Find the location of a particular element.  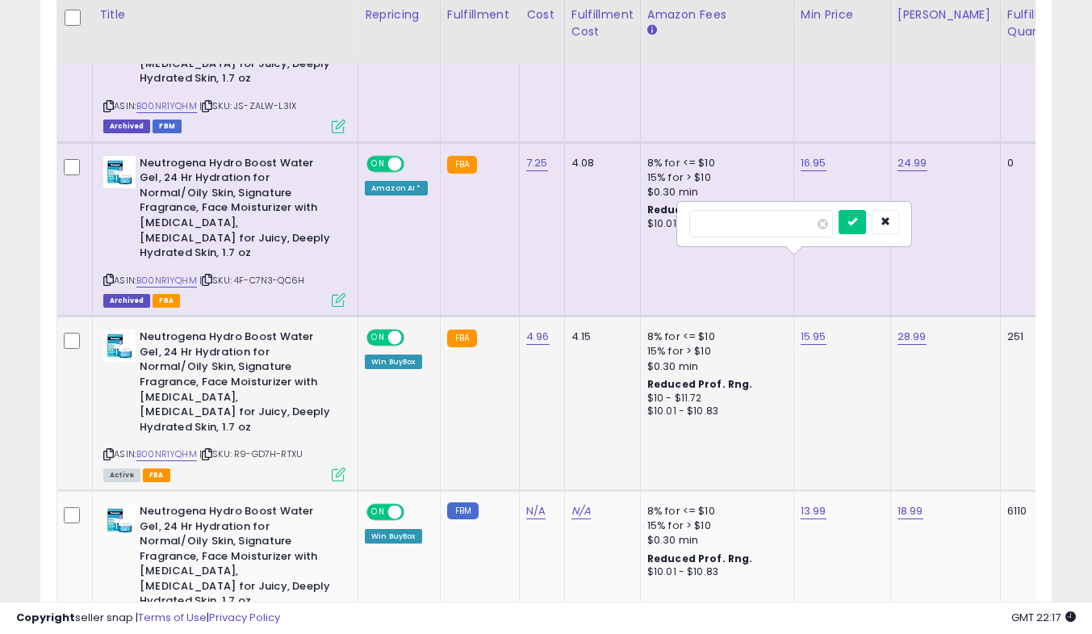

span: | SKU: JS-ZALW-L3IX is located at coordinates (248, 106).